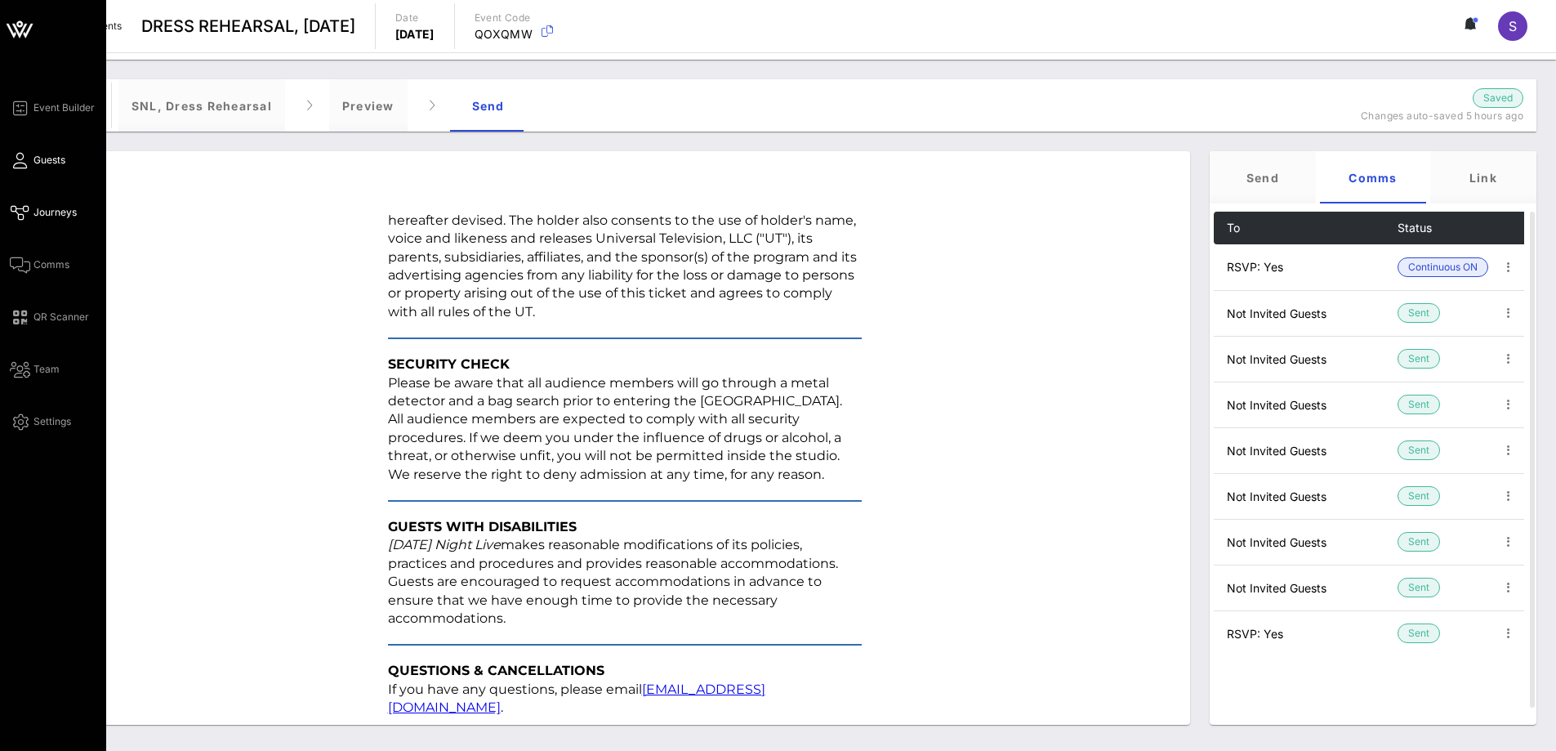  What do you see at coordinates (1373, 177) in the screenshot?
I see `div: Comms` at bounding box center [1373, 177].